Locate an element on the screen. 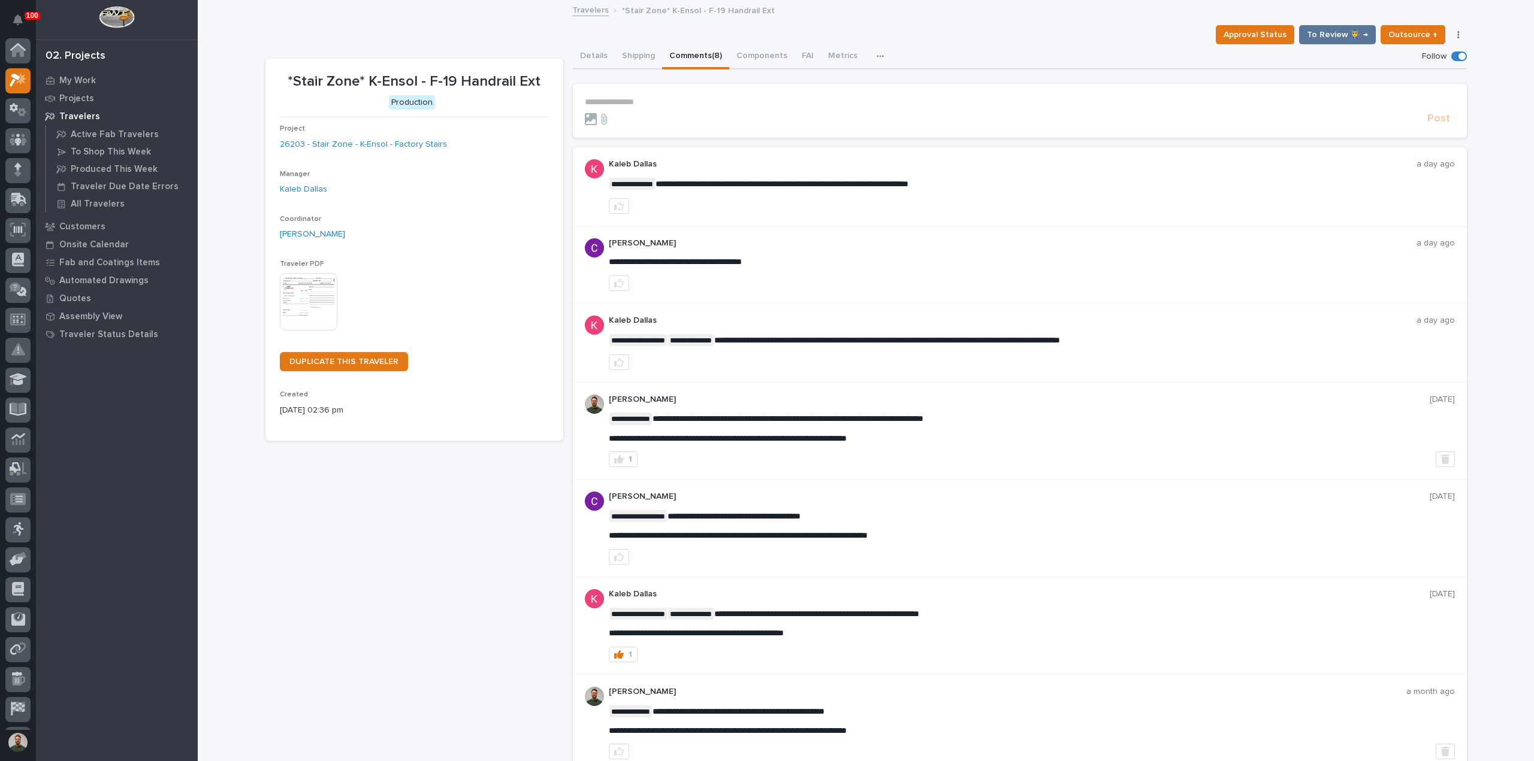 This screenshot has width=1534, height=761. p: Assembly View is located at coordinates (90, 317).